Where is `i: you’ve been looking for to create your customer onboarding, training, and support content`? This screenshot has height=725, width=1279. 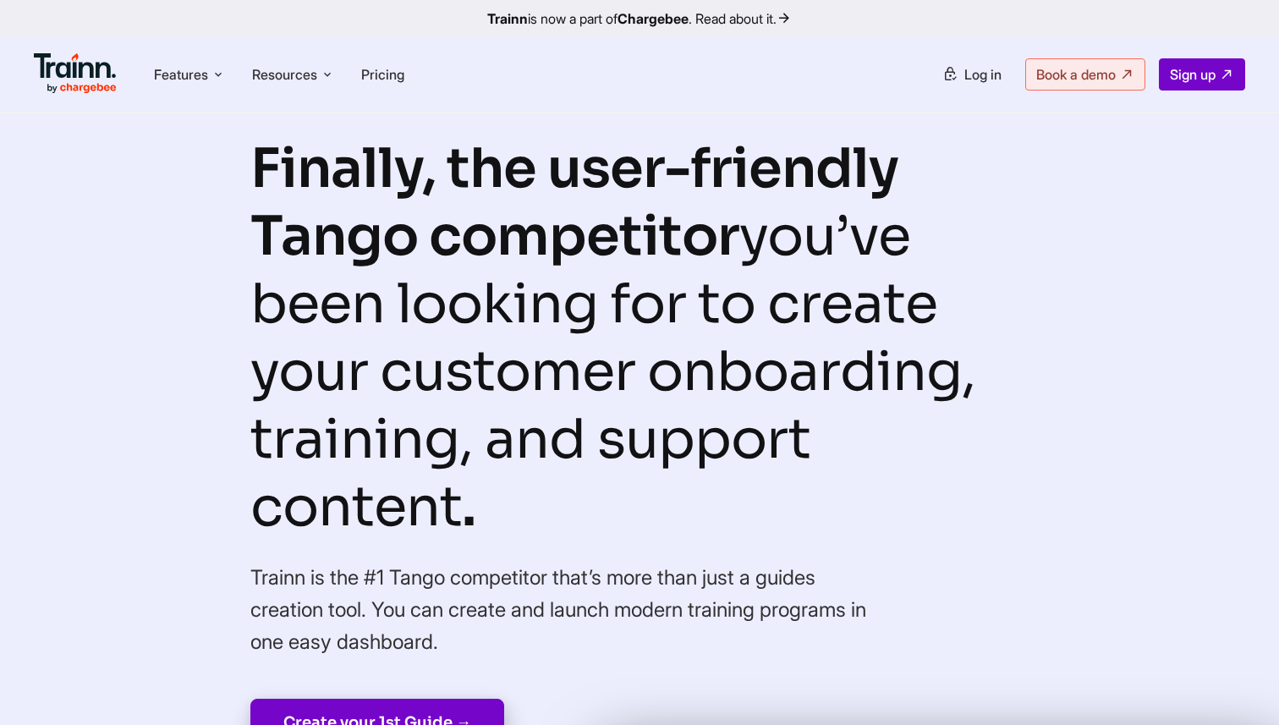 i: you’ve been looking for to create your customer onboarding, training, and support content is located at coordinates (612, 371).